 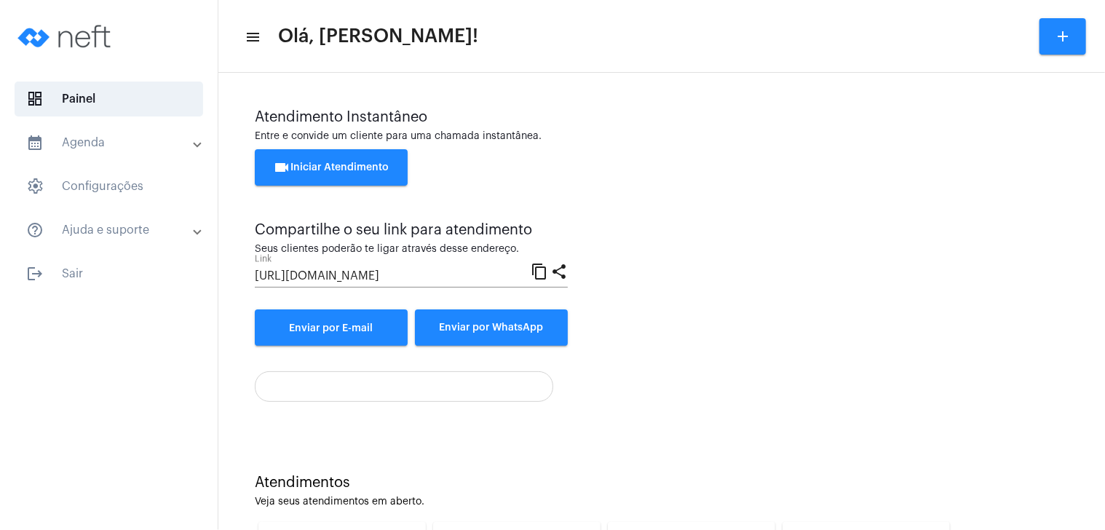 I want to click on div: Atendimentos, so click(x=662, y=483).